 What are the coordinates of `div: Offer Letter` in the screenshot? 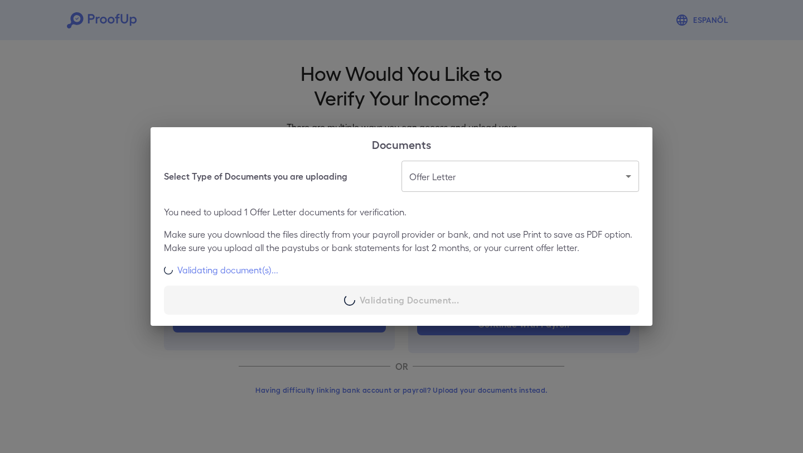 It's located at (521, 176).